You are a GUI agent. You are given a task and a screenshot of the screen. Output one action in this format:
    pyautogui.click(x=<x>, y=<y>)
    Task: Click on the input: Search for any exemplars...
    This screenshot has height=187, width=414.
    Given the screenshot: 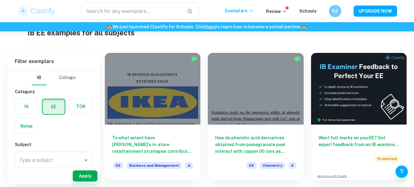 What is the action you would take?
    pyautogui.click(x=132, y=11)
    